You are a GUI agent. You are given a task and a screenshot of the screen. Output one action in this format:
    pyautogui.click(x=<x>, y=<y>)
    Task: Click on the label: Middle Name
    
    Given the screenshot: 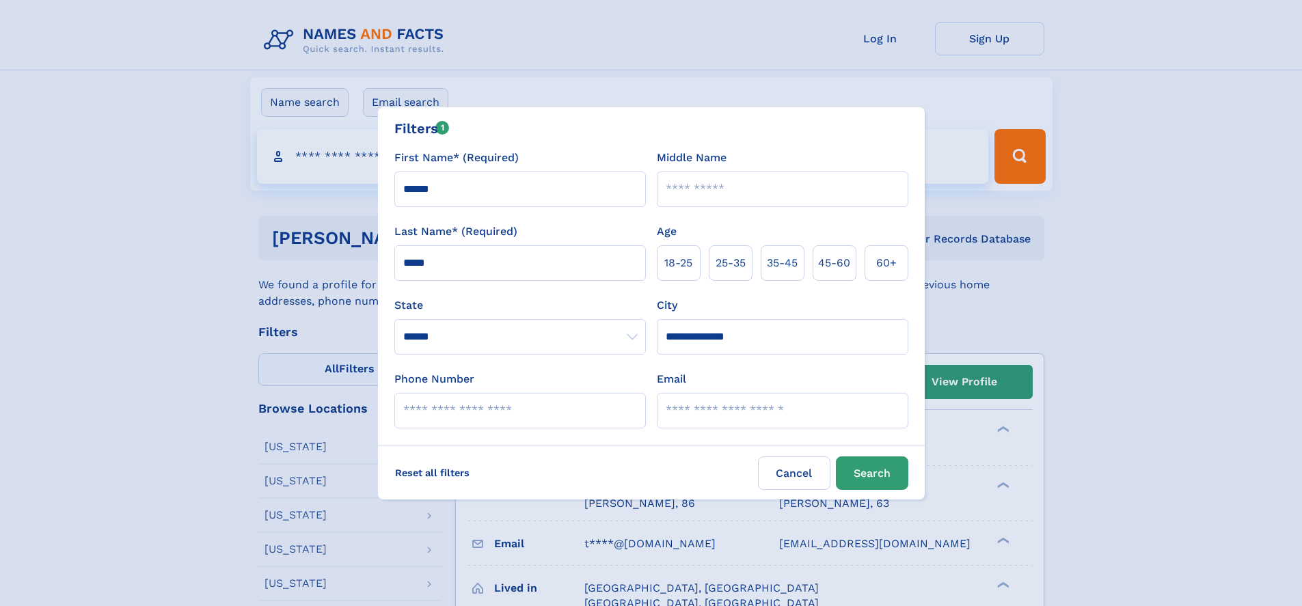 What is the action you would take?
    pyautogui.click(x=692, y=158)
    